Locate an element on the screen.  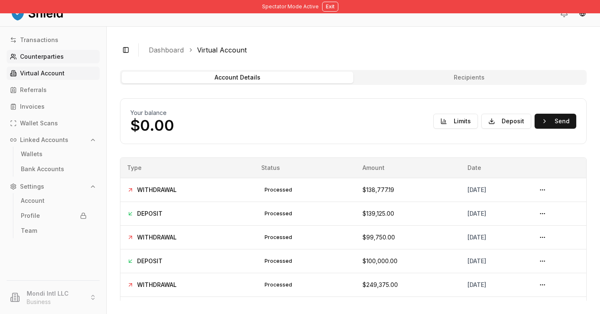
span: $138,777.19 is located at coordinates (378, 189).